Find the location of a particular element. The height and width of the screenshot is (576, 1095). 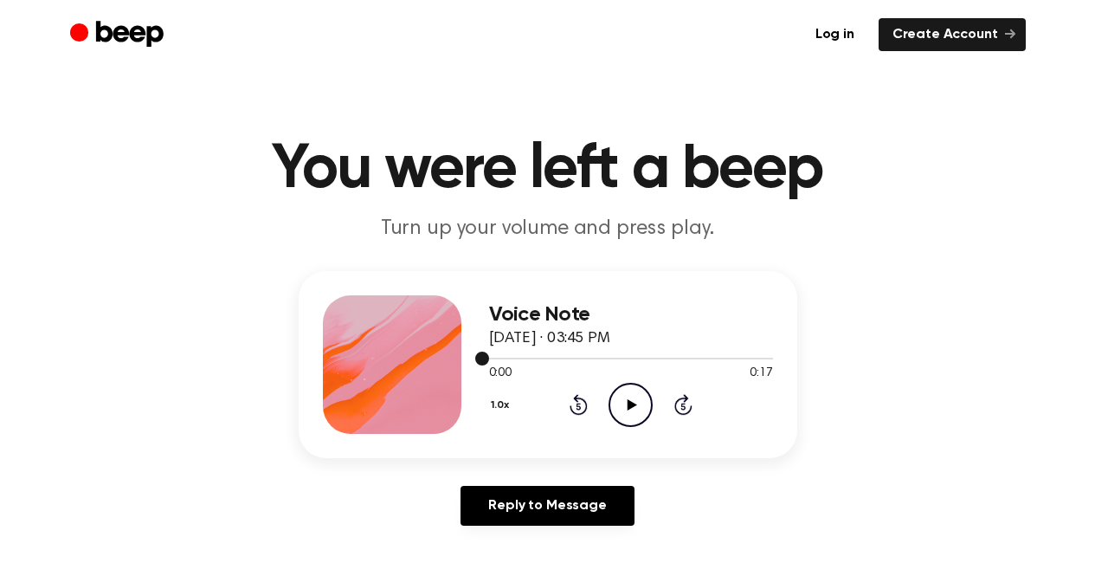

a: Reply to Message is located at coordinates (547, 506).